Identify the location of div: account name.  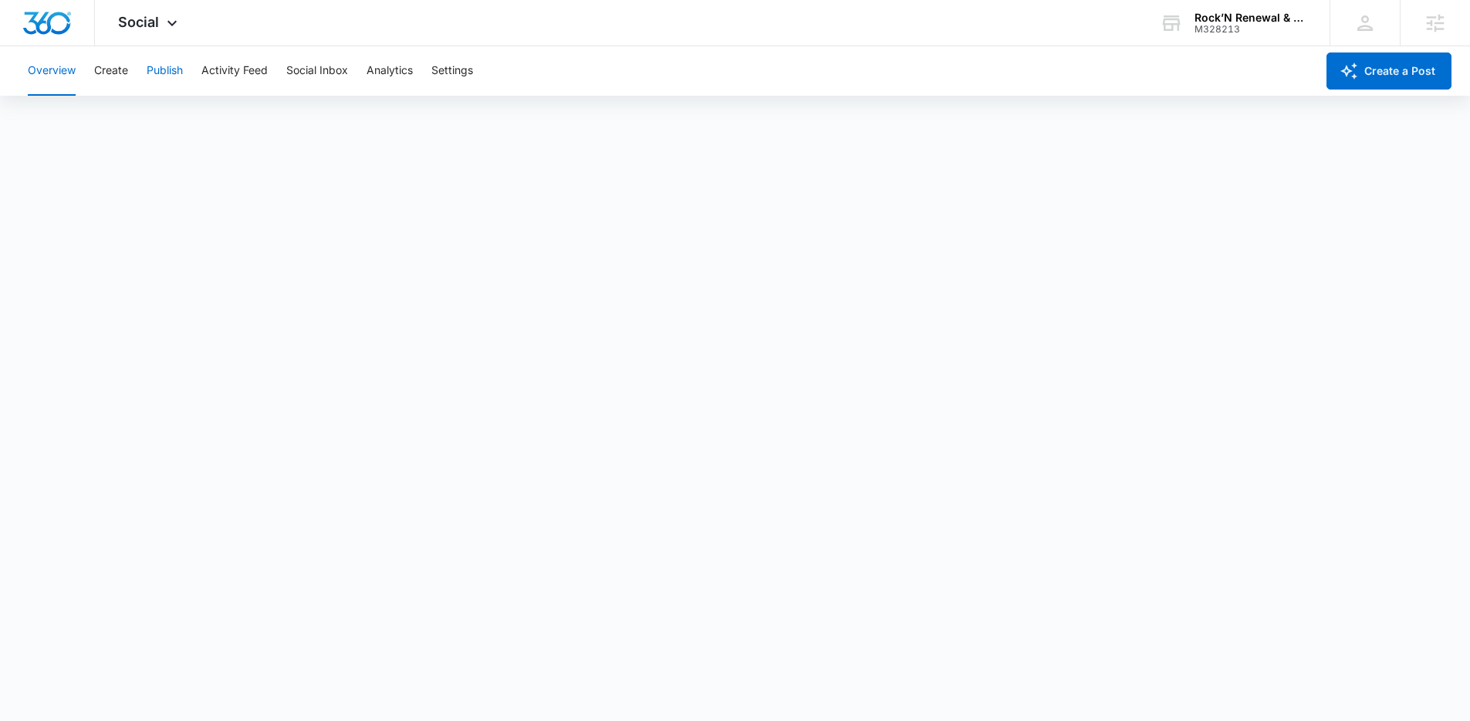
(1251, 18).